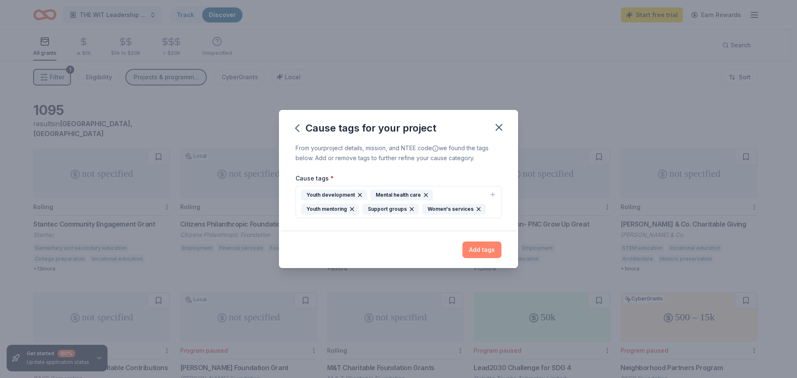 The height and width of the screenshot is (378, 797). Describe the element at coordinates (334, 195) in the screenshot. I see `div: Youth development` at that location.